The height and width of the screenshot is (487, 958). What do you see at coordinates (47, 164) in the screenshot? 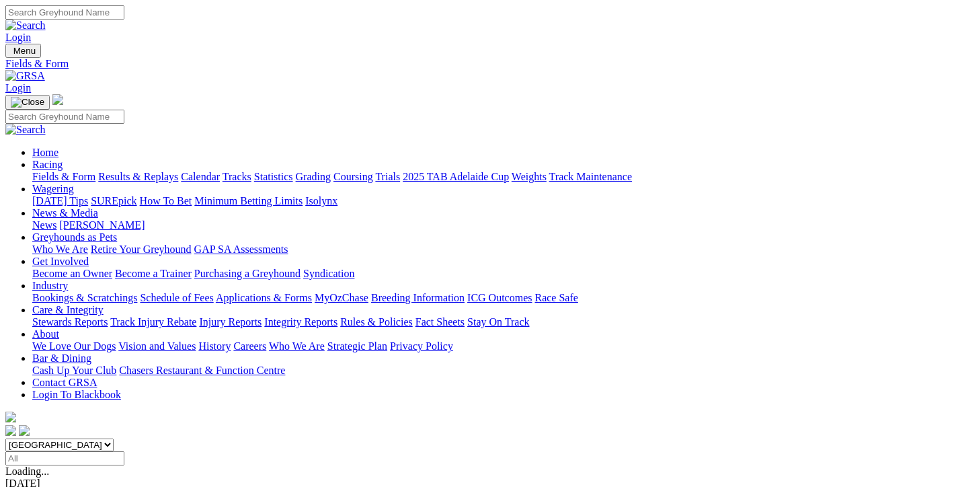
I see `a: Racing` at bounding box center [47, 164].